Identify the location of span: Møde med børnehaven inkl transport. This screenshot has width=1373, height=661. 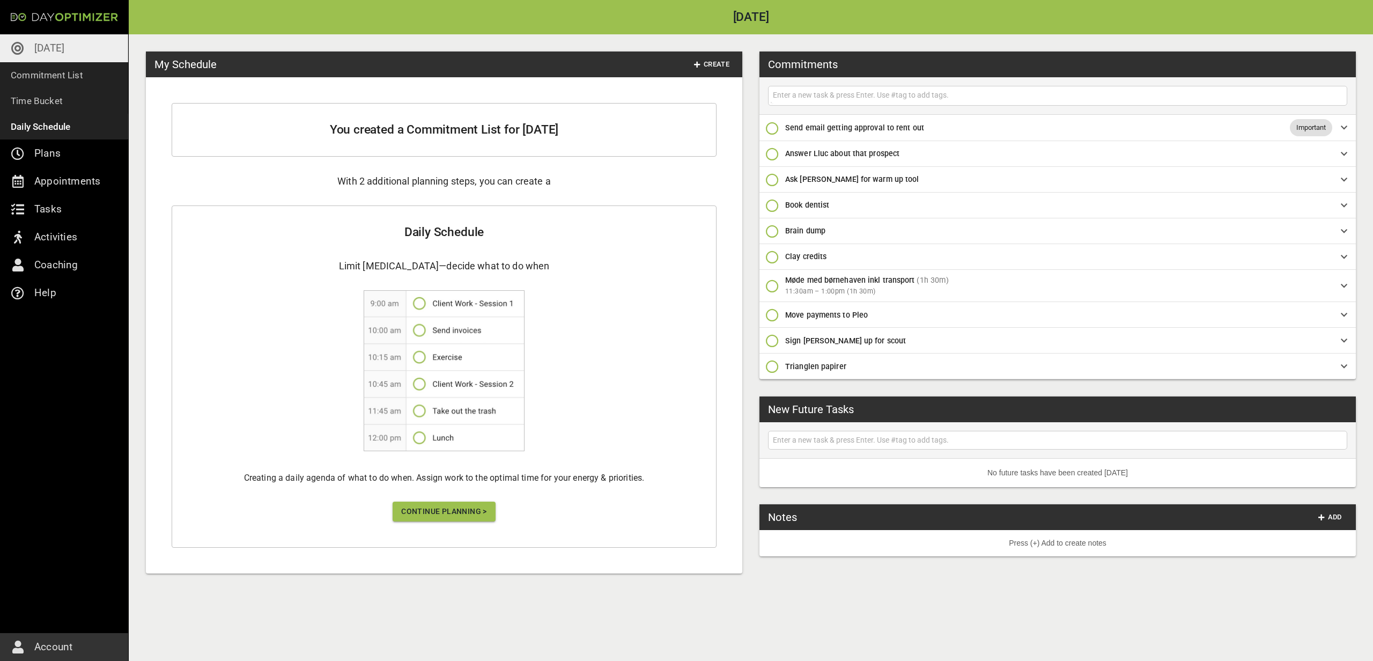
(850, 280).